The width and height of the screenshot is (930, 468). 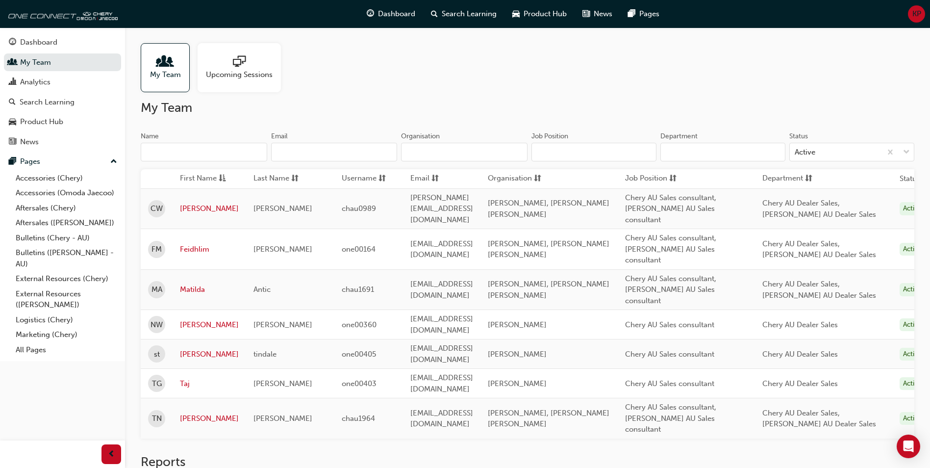 What do you see at coordinates (464, 152) in the screenshot?
I see `input: Organisation` at bounding box center [464, 152].